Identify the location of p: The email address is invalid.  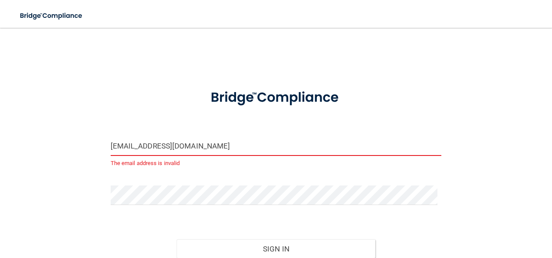
(276, 163).